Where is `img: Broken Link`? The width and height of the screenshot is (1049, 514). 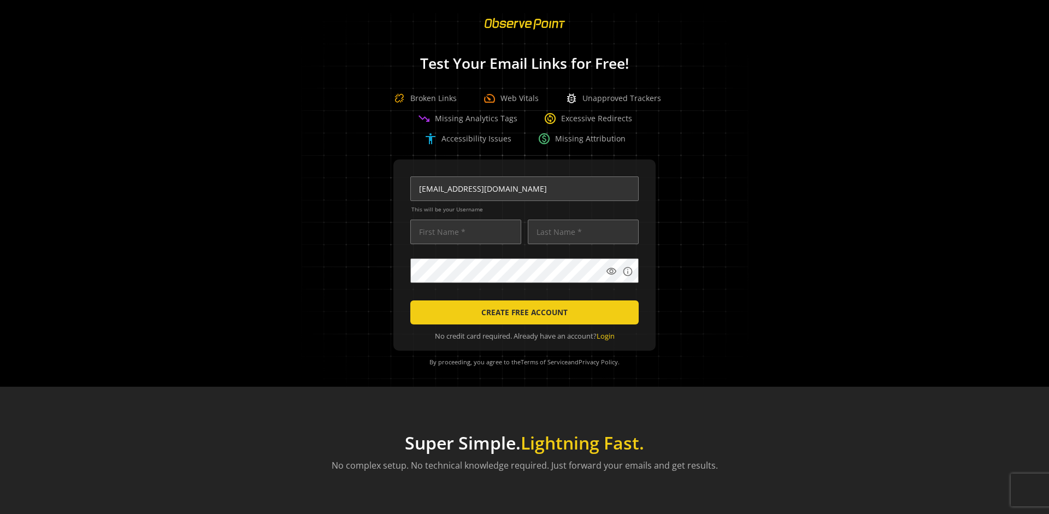
img: Broken Link is located at coordinates (399, 98).